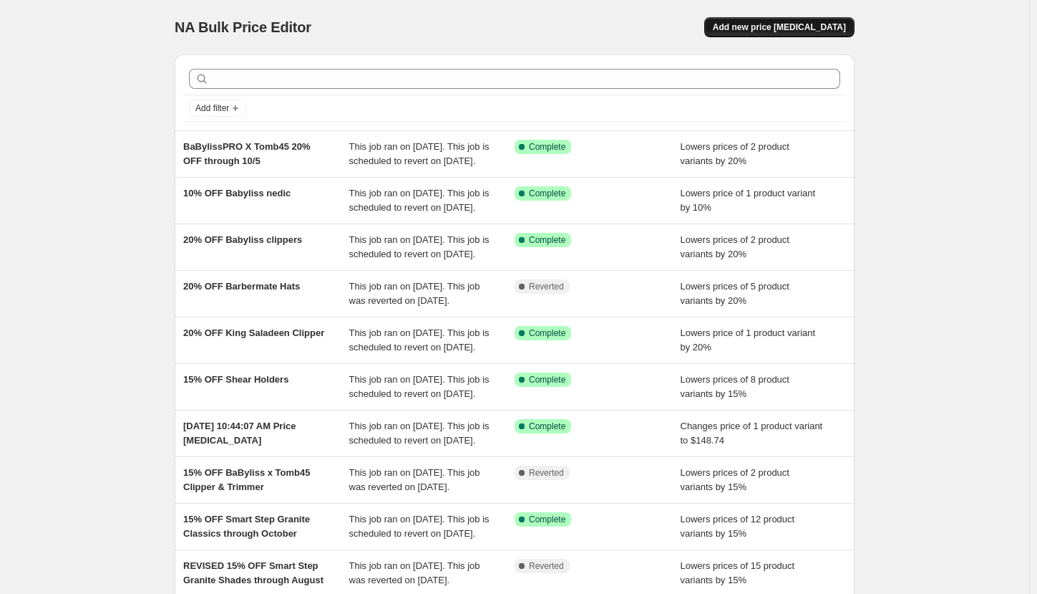  What do you see at coordinates (236, 379) in the screenshot?
I see `span: 15% OFF Shear Holders` at bounding box center [236, 379].